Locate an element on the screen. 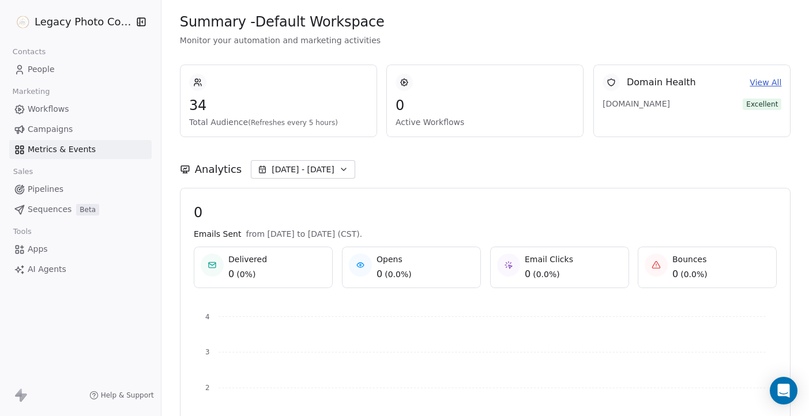  a: Apps is located at coordinates (80, 249).